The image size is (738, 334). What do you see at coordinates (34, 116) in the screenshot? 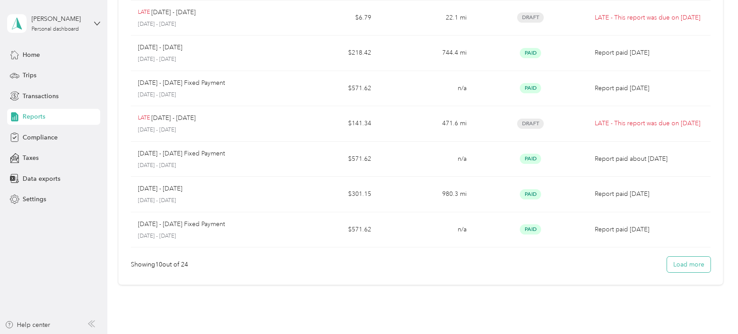
I see `span: Reports` at bounding box center [34, 116].